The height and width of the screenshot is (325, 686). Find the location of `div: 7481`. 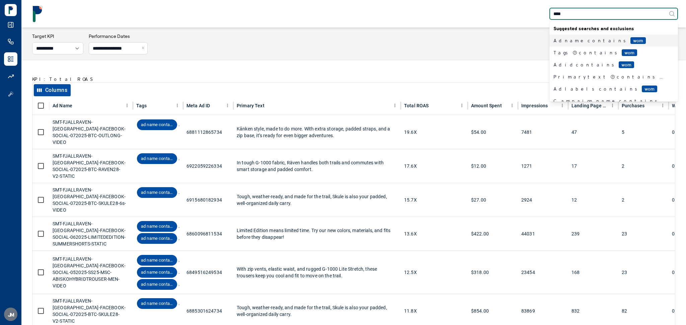

div: 7481 is located at coordinates (543, 132).